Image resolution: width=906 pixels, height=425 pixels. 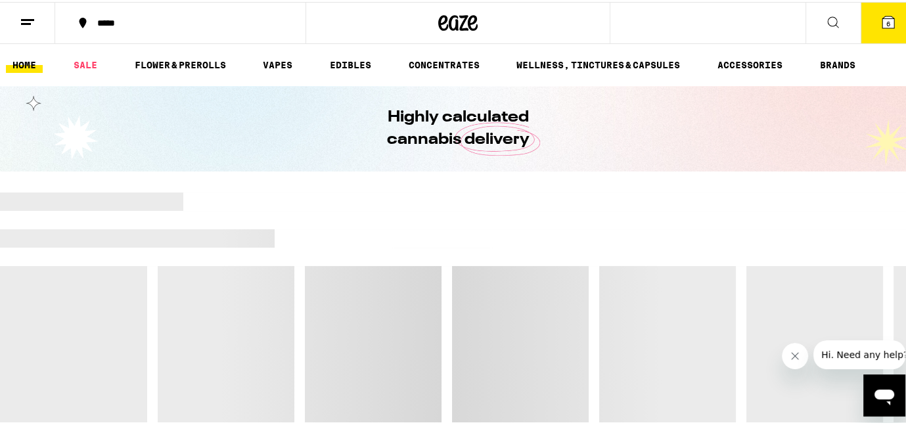 What do you see at coordinates (180, 63) in the screenshot?
I see `a: FLOWER & PREROLLS` at bounding box center [180, 63].